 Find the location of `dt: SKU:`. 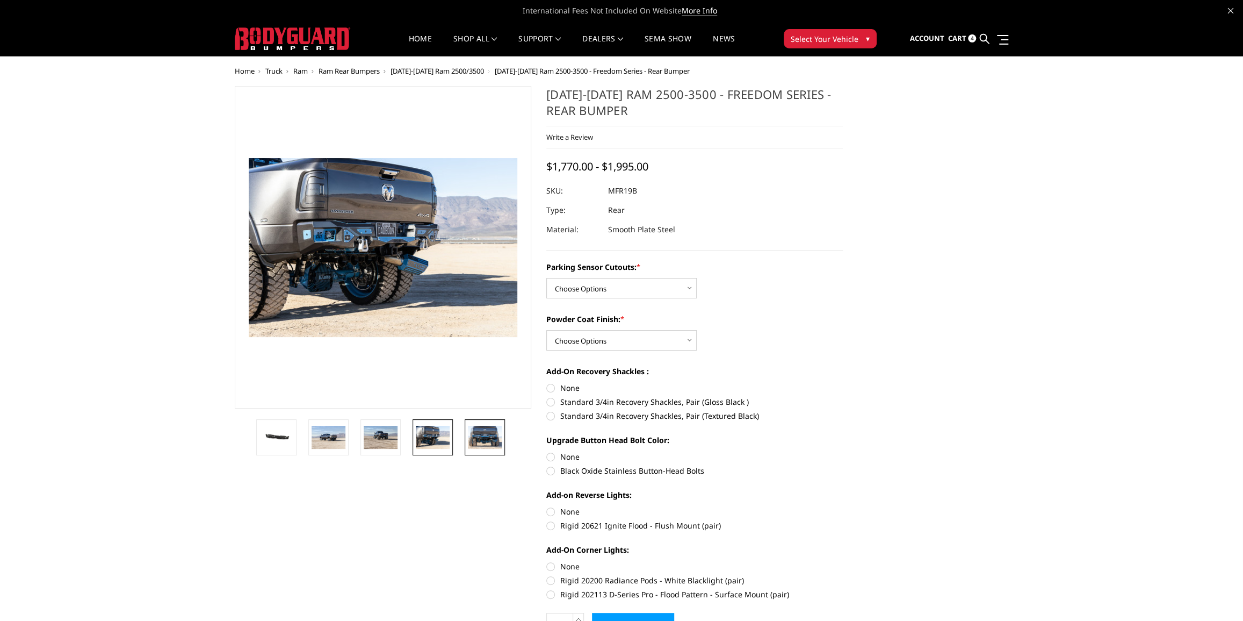

dt: SKU: is located at coordinates (573, 191).